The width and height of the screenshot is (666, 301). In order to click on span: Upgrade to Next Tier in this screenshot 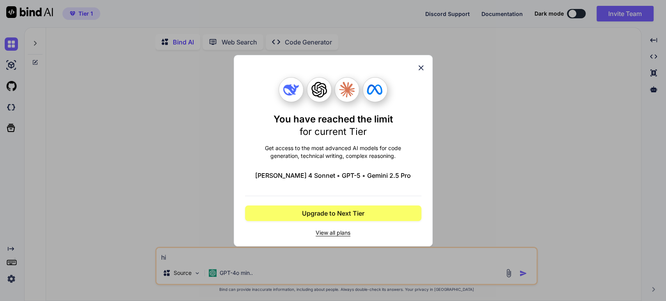, I will do `click(333, 213)`.